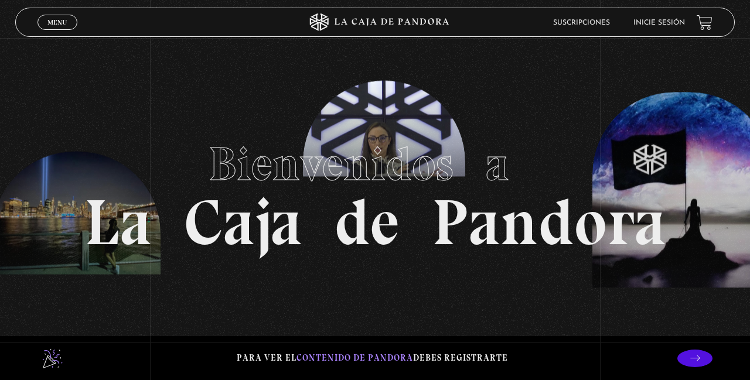 This screenshot has width=750, height=380. Describe the element at coordinates (375, 164) in the screenshot. I see `span: Bienvenidos a` at that location.